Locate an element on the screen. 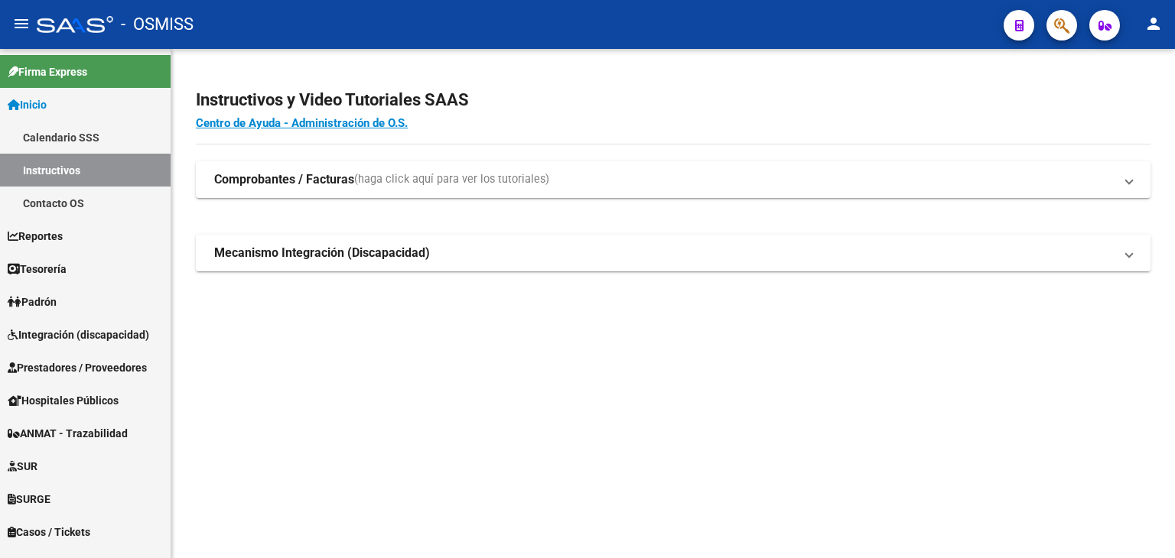  span: Firma Express is located at coordinates (47, 72).